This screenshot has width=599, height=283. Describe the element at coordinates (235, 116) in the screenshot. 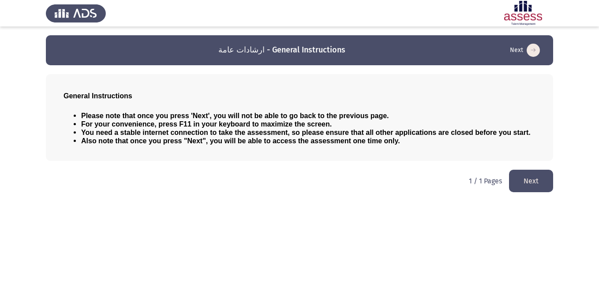

I see `span: Please note that once you press 'Next', you will not be able to go back to the previous page.` at that location.